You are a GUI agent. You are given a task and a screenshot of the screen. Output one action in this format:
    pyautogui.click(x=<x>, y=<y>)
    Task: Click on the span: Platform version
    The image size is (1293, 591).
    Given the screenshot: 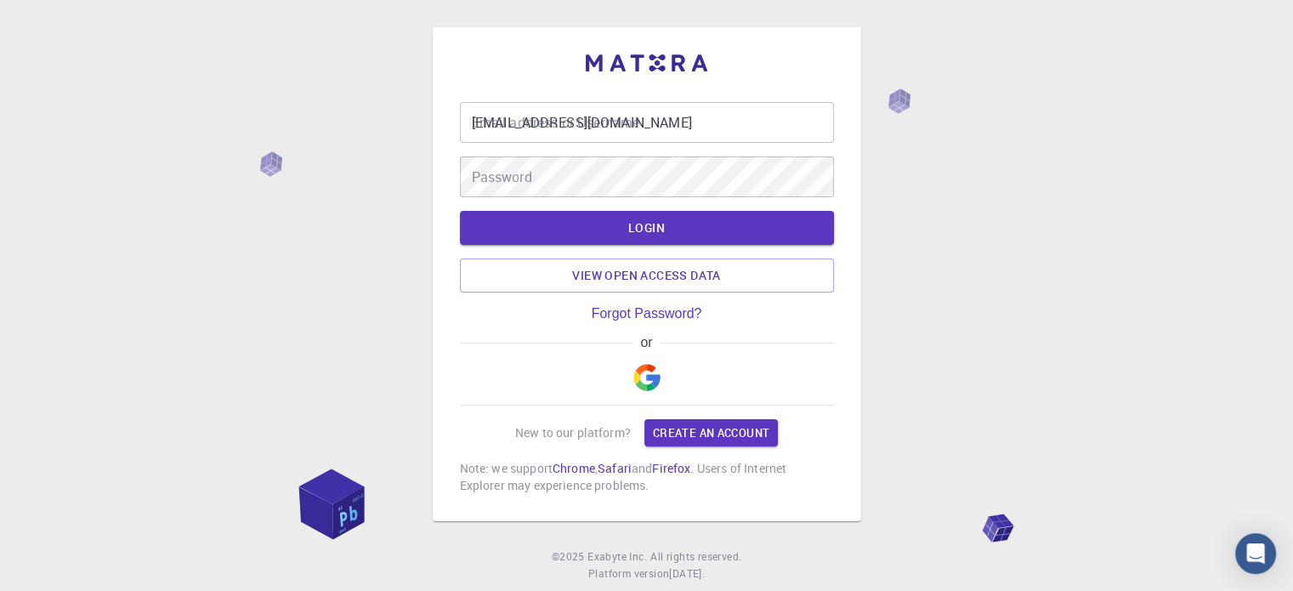 What is the action you would take?
    pyautogui.click(x=628, y=574)
    